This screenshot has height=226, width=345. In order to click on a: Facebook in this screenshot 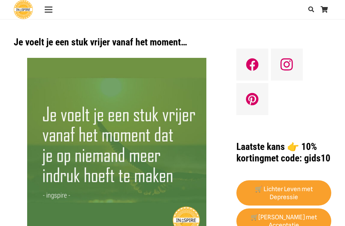, I will do `click(253, 65)`.